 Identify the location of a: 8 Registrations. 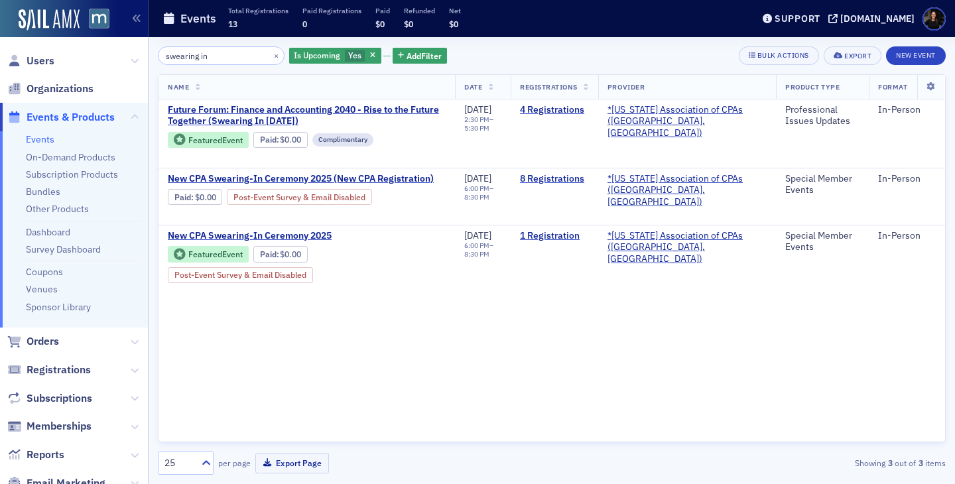
(554, 179).